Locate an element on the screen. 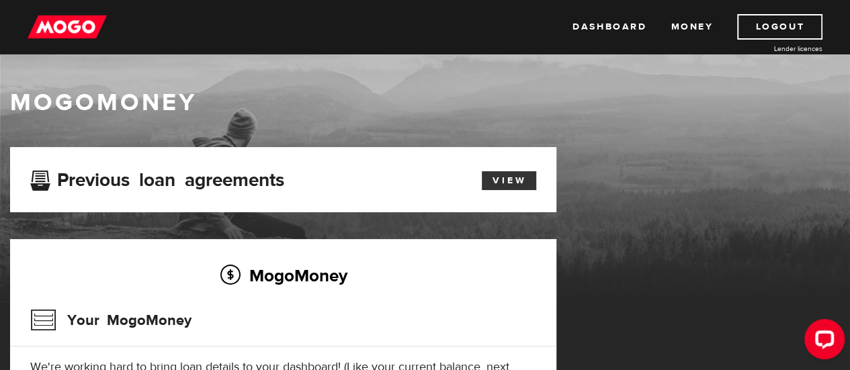 The width and height of the screenshot is (850, 370). h3: Previous loan agreements is located at coordinates (157, 178).